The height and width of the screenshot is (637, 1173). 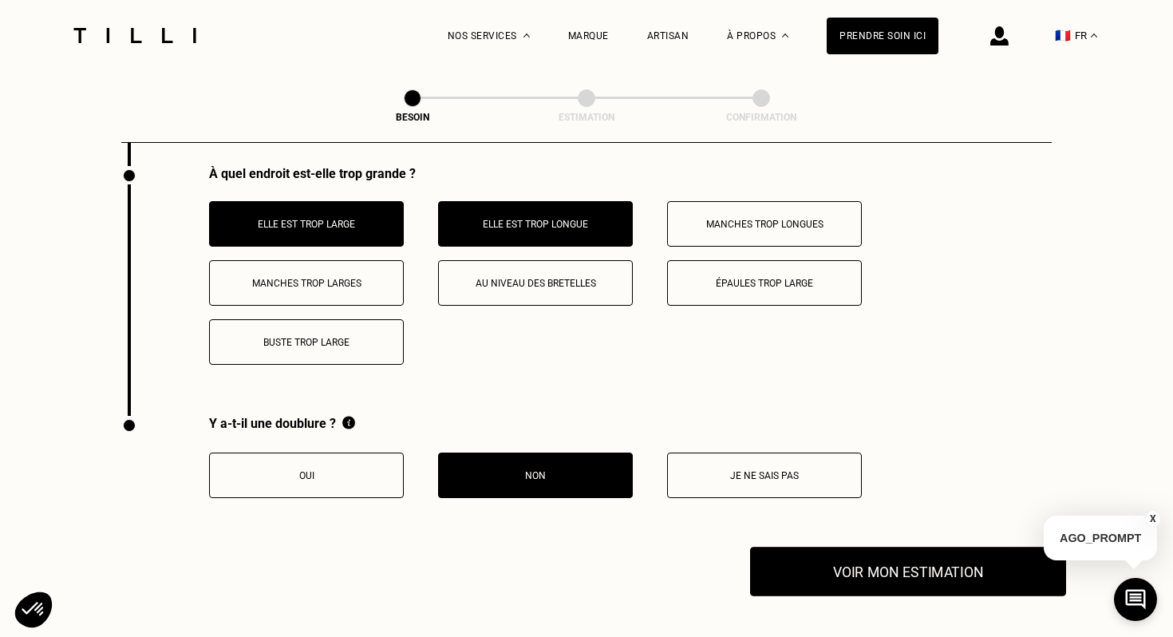 I want to click on div: Prendre soin ici, so click(x=883, y=36).